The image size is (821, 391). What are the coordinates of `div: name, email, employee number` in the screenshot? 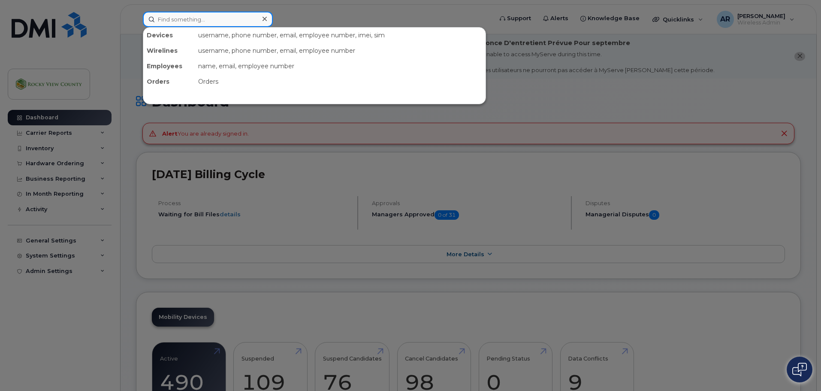 It's located at (340, 66).